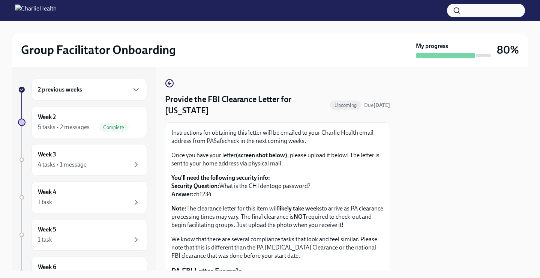 Image resolution: width=540 pixels, height=278 pixels. I want to click on h6: Week 2, so click(47, 117).